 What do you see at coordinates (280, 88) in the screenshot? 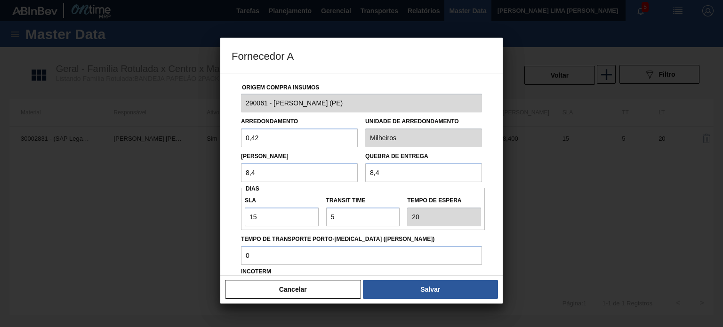
I see `label: Origem Compra Insumos` at bounding box center [280, 88].